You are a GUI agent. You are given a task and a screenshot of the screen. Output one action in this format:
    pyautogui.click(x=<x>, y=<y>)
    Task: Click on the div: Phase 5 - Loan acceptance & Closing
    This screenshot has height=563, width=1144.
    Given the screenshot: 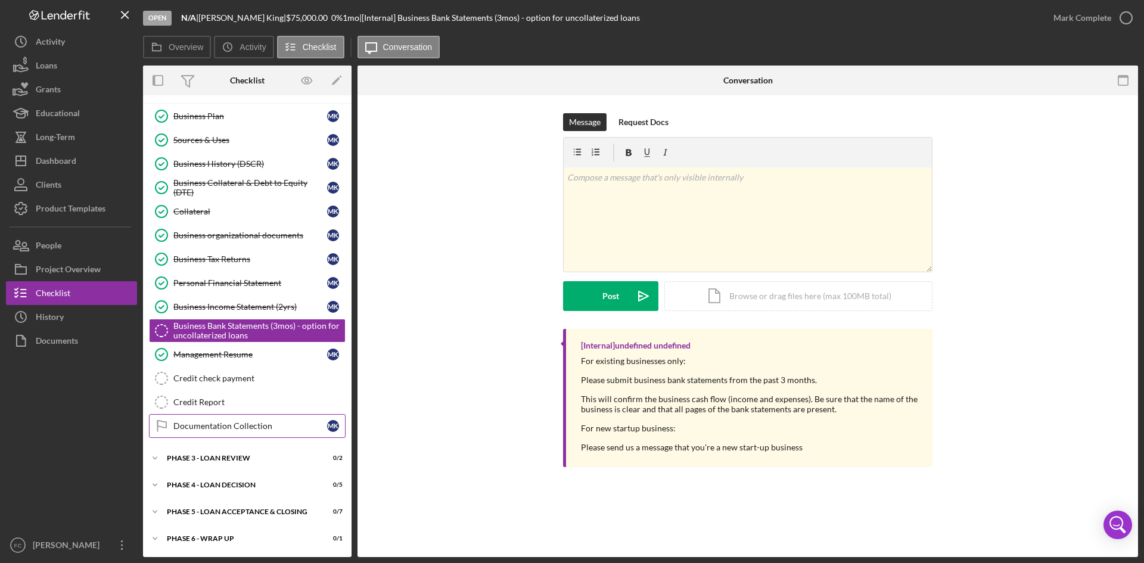 What is the action you would take?
    pyautogui.click(x=240, y=512)
    